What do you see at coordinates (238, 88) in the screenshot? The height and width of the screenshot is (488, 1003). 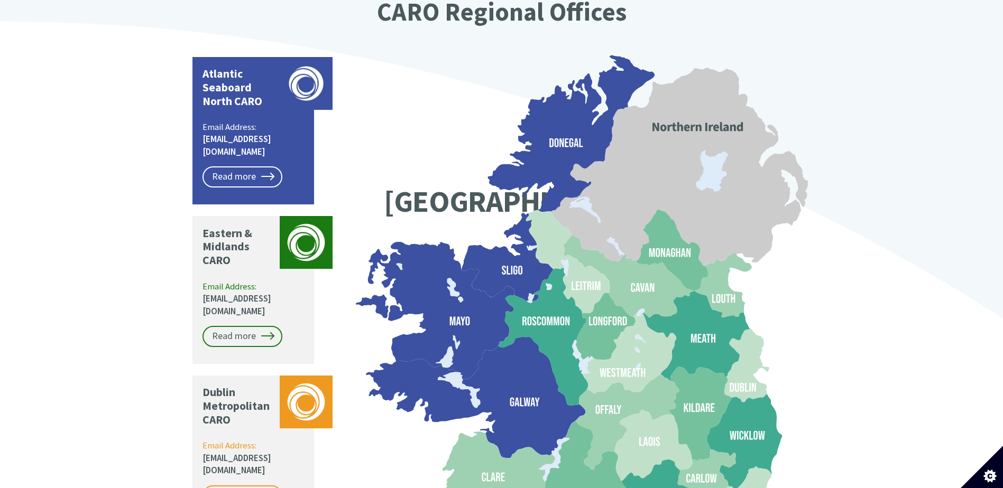 I see `p: Atlantic Seaboard North CARO` at bounding box center [238, 88].